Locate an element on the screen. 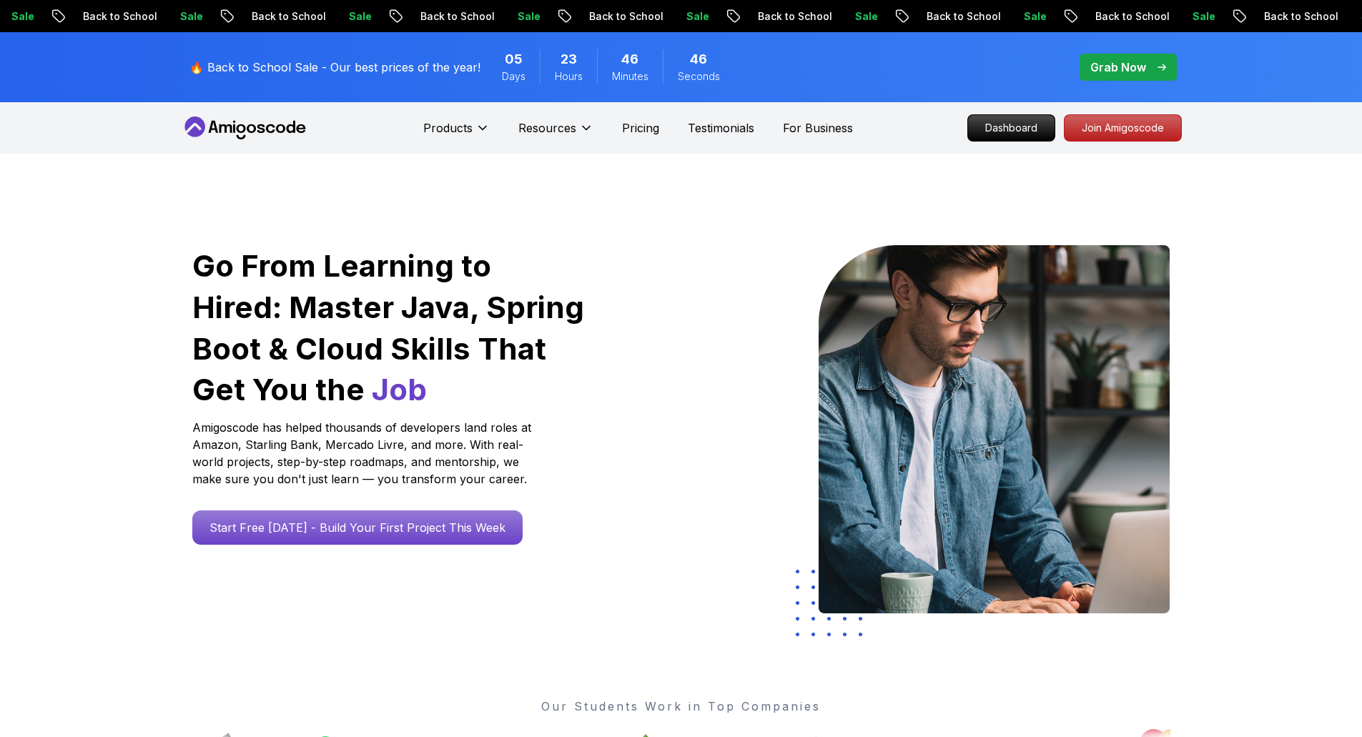  p: Testimonials is located at coordinates (721, 128).